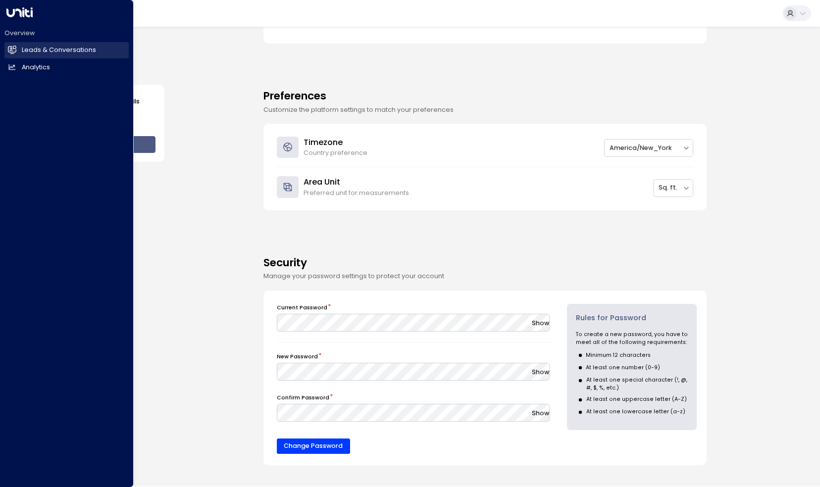  Describe the element at coordinates (353, 276) in the screenshot. I see `span: Manage your password settings to protect your account` at that location.